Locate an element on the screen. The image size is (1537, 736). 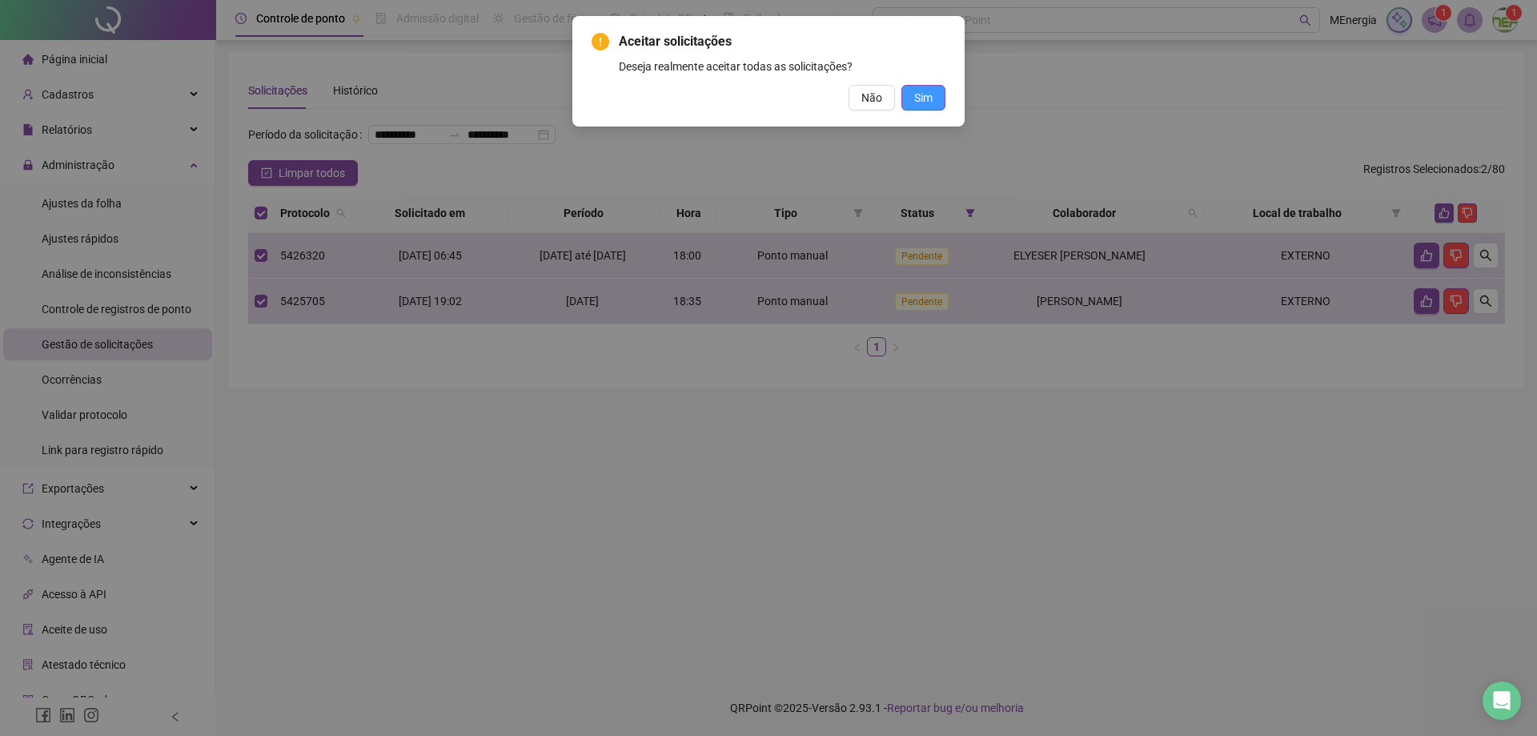
span: Não is located at coordinates (872, 98).